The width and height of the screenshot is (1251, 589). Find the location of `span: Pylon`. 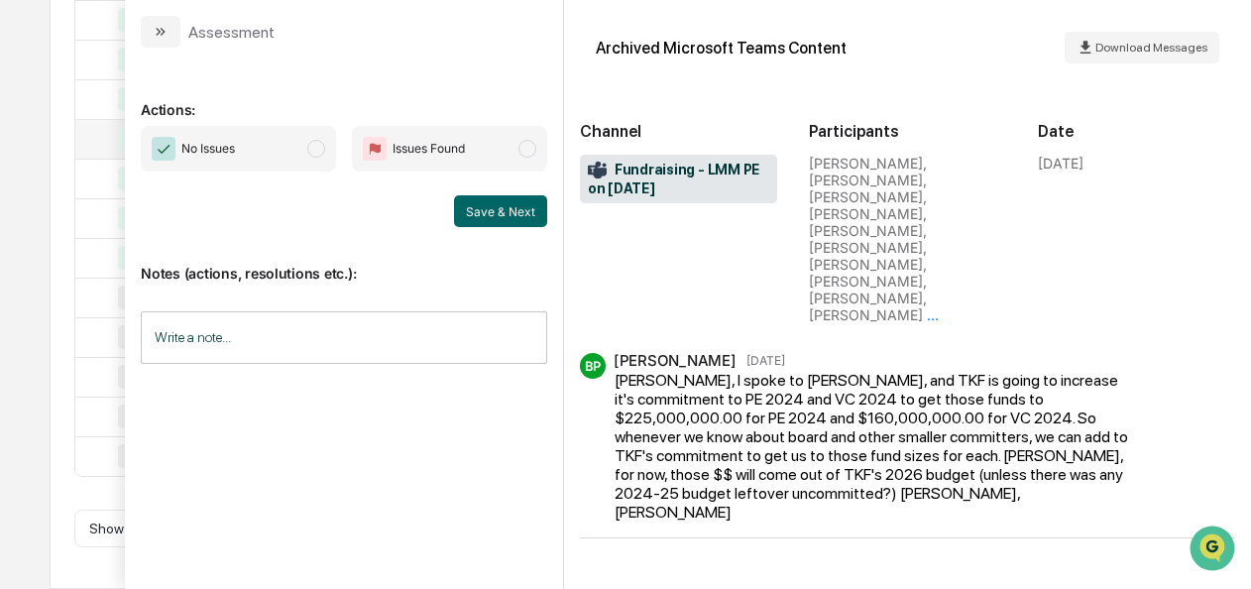

span: Pylon is located at coordinates (218, 342).